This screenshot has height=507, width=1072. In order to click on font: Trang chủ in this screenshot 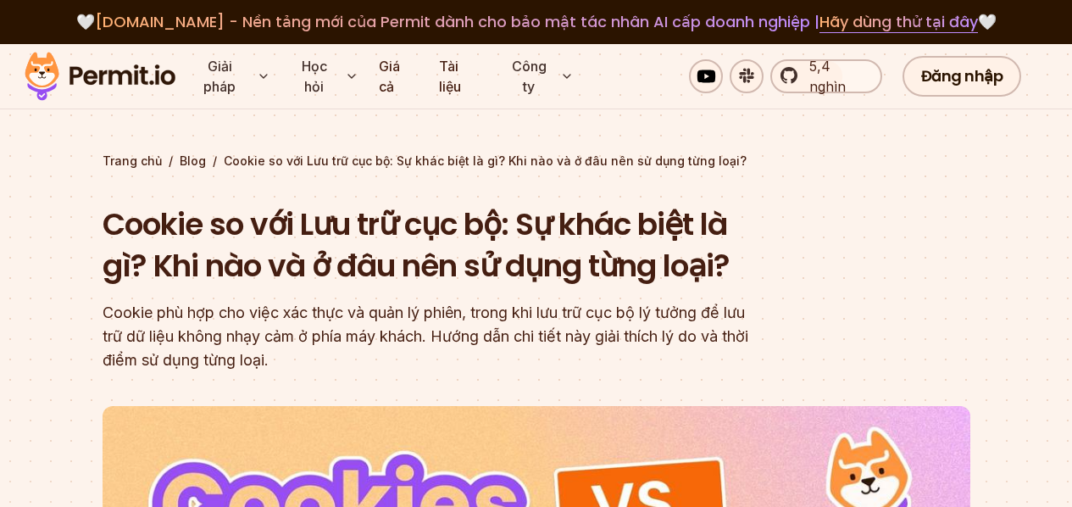, I will do `click(132, 160)`.